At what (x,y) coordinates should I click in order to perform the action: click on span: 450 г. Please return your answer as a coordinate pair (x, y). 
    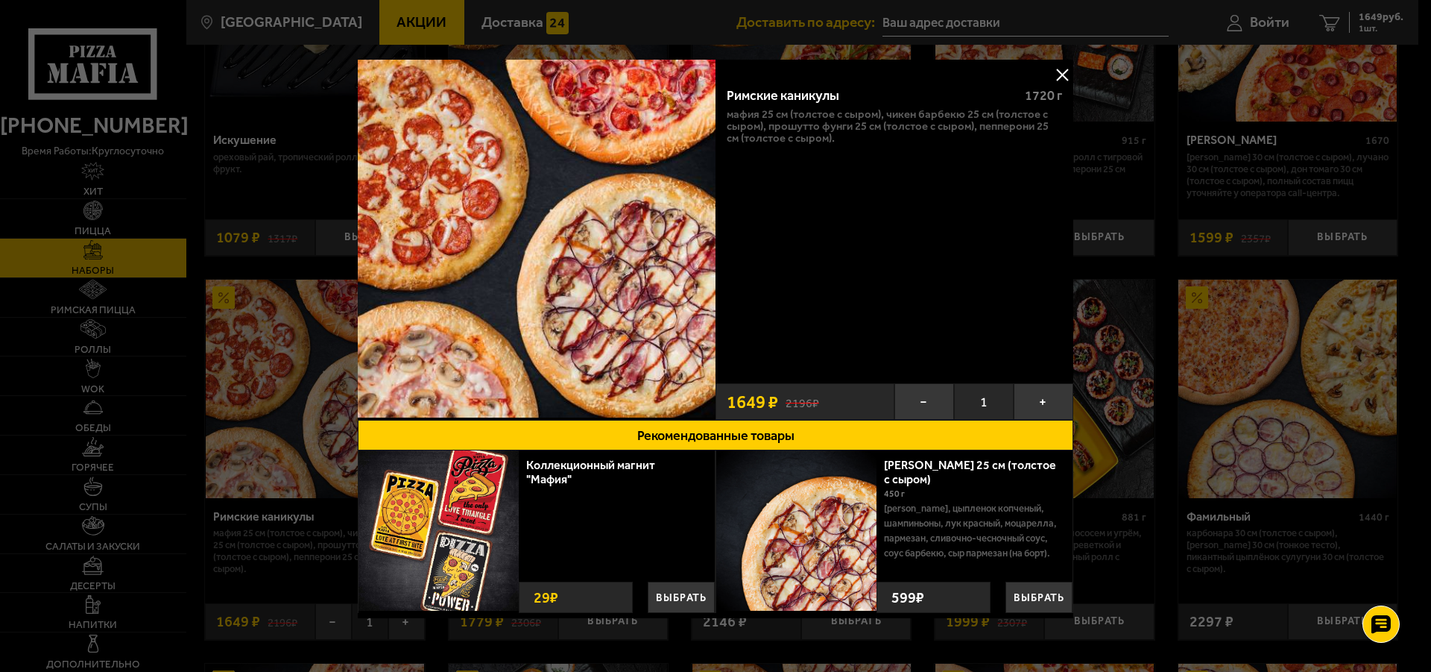
    Looking at the image, I should click on (895, 493).